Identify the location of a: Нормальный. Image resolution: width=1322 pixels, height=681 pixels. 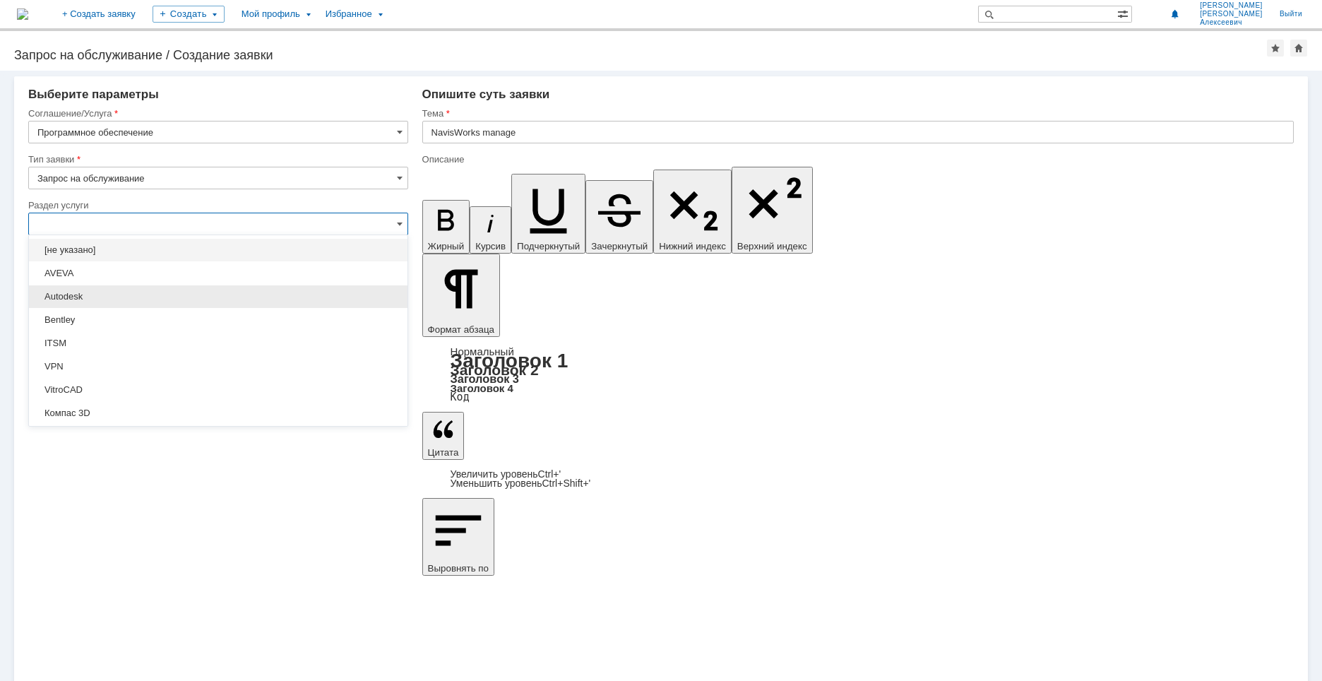
(482, 351).